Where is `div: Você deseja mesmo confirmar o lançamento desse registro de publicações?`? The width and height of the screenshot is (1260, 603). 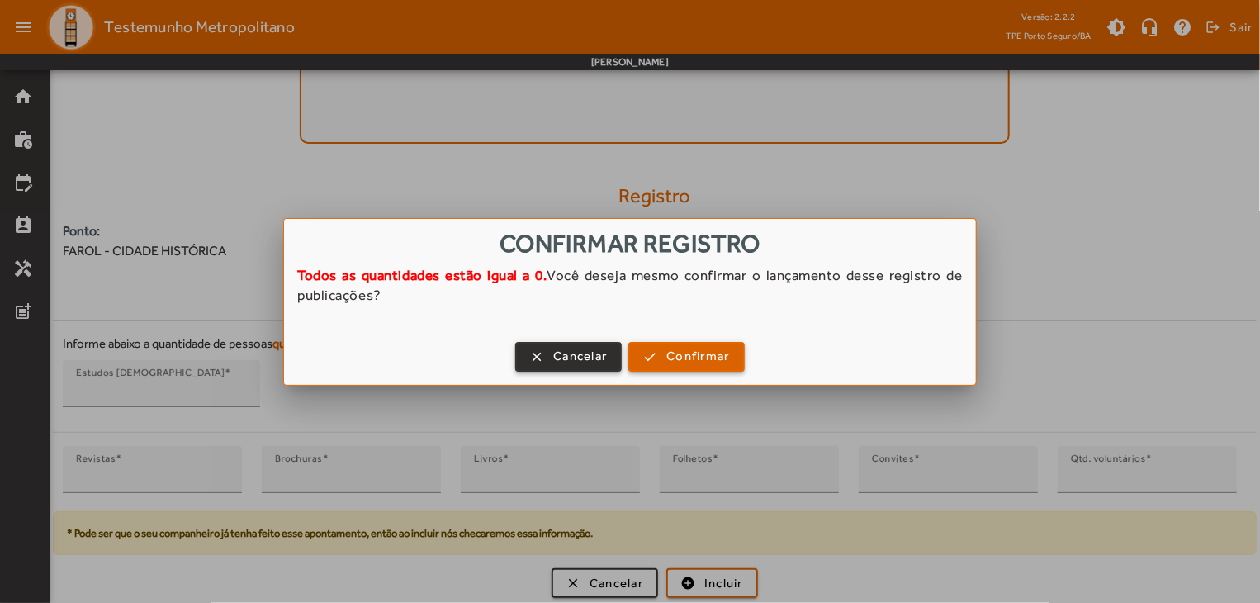
div: Você deseja mesmo confirmar o lançamento desse registro de publicações? is located at coordinates (629, 293).